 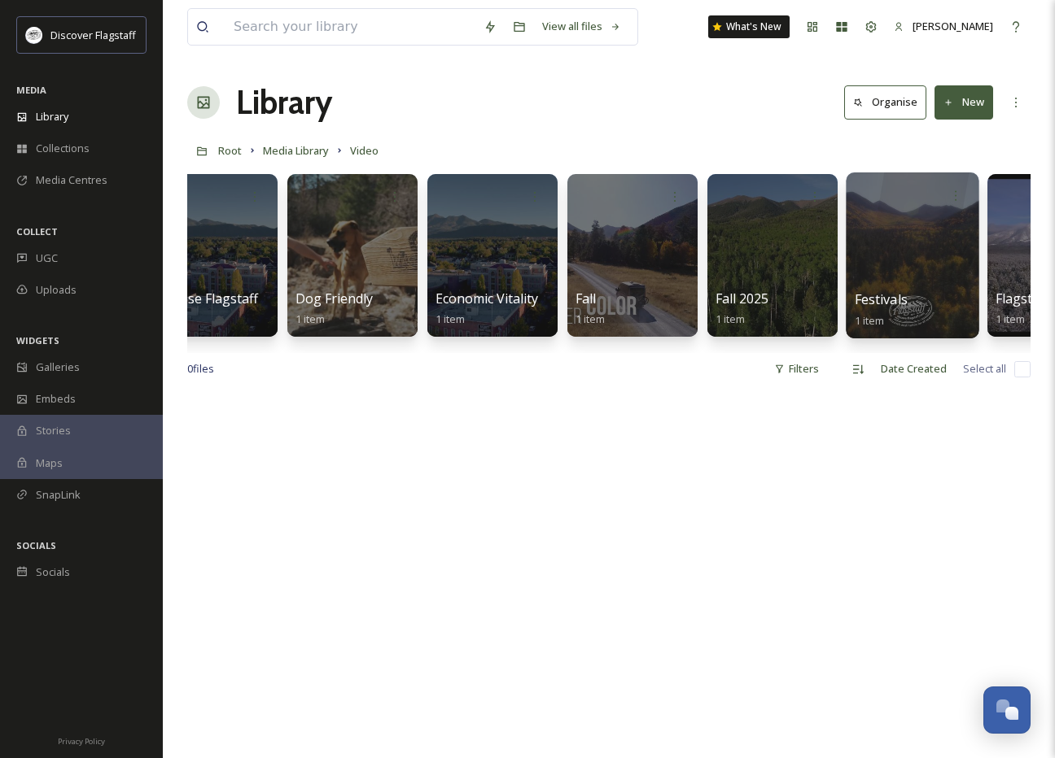 What do you see at coordinates (229, 151) in the screenshot?
I see `span: Root` at bounding box center [229, 151].